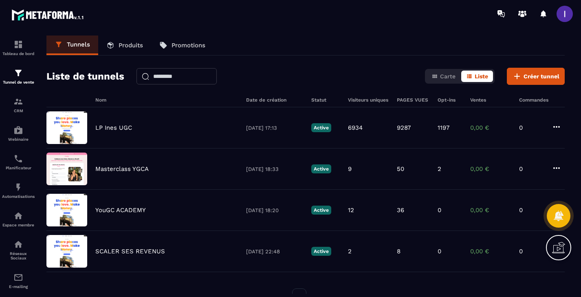  I want to click on h6: Nom, so click(167, 100).